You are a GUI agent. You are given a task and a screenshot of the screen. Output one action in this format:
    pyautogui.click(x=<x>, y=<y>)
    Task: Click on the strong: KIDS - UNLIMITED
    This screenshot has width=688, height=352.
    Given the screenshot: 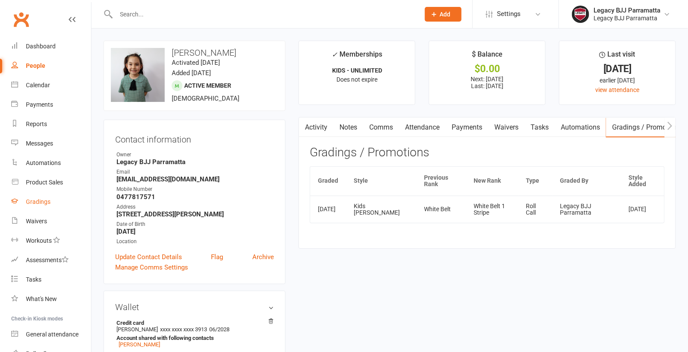 What is the action you would take?
    pyautogui.click(x=357, y=70)
    